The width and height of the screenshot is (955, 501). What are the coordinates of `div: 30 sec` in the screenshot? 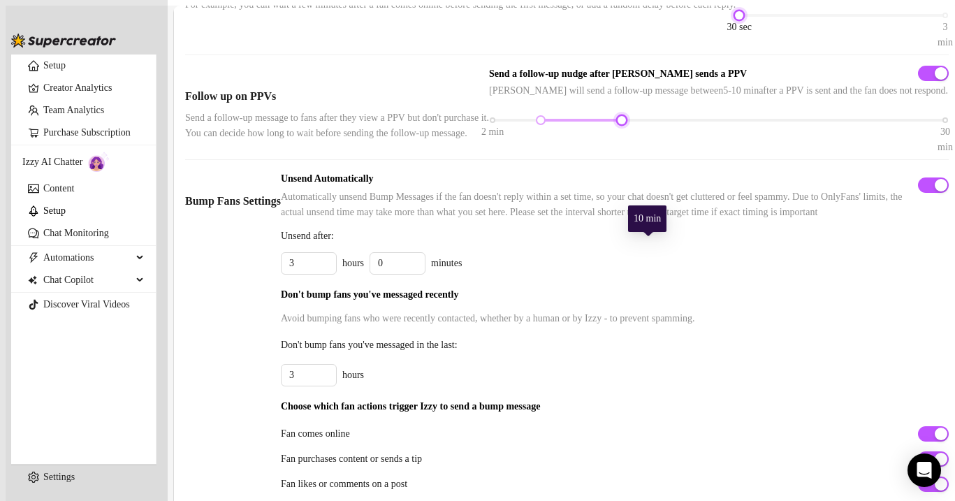 It's located at (739, 27).